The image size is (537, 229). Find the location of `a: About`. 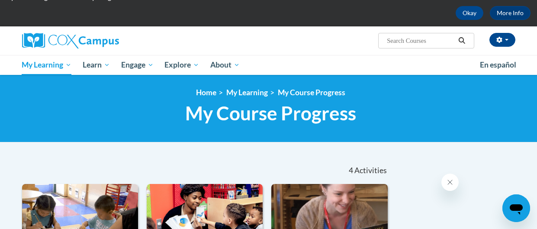

a: About is located at coordinates (225, 65).